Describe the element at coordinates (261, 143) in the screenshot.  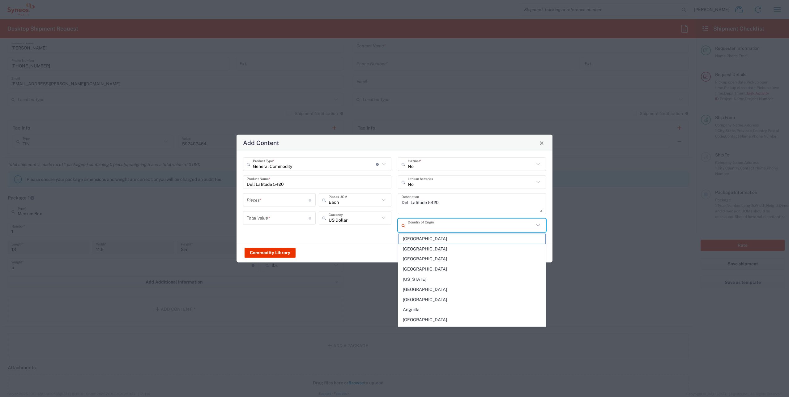
I see `h4: Add Content` at that location.